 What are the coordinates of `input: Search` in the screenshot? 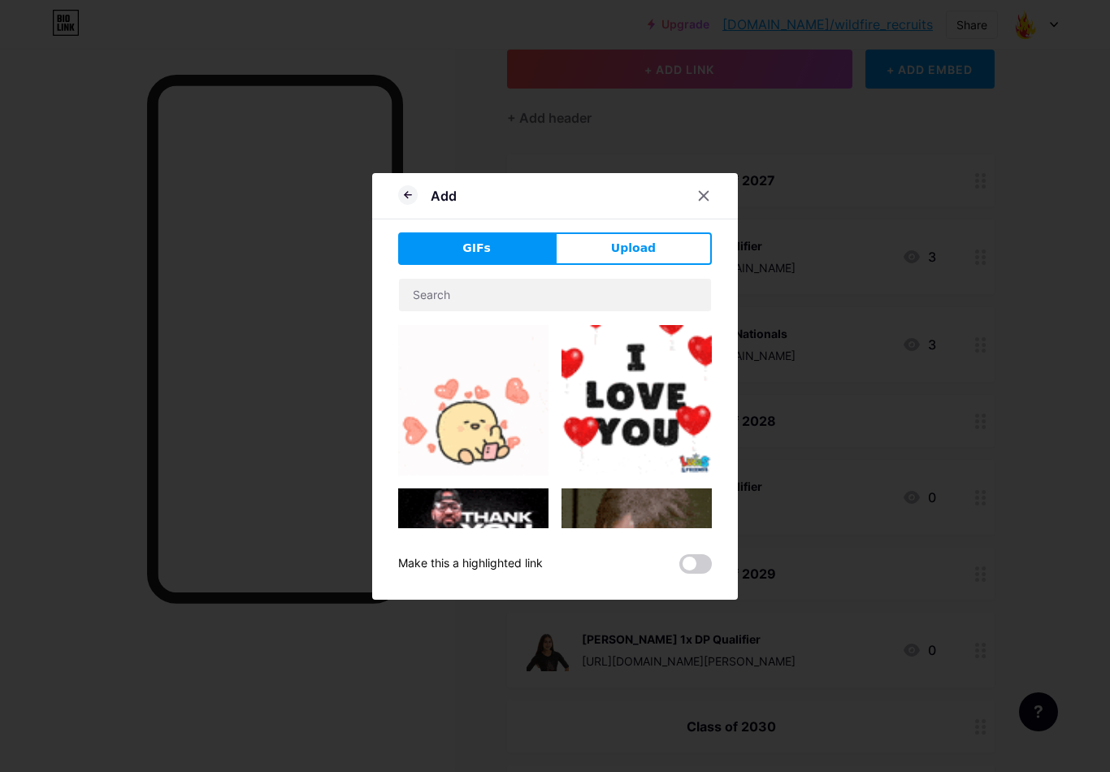 It's located at (555, 295).